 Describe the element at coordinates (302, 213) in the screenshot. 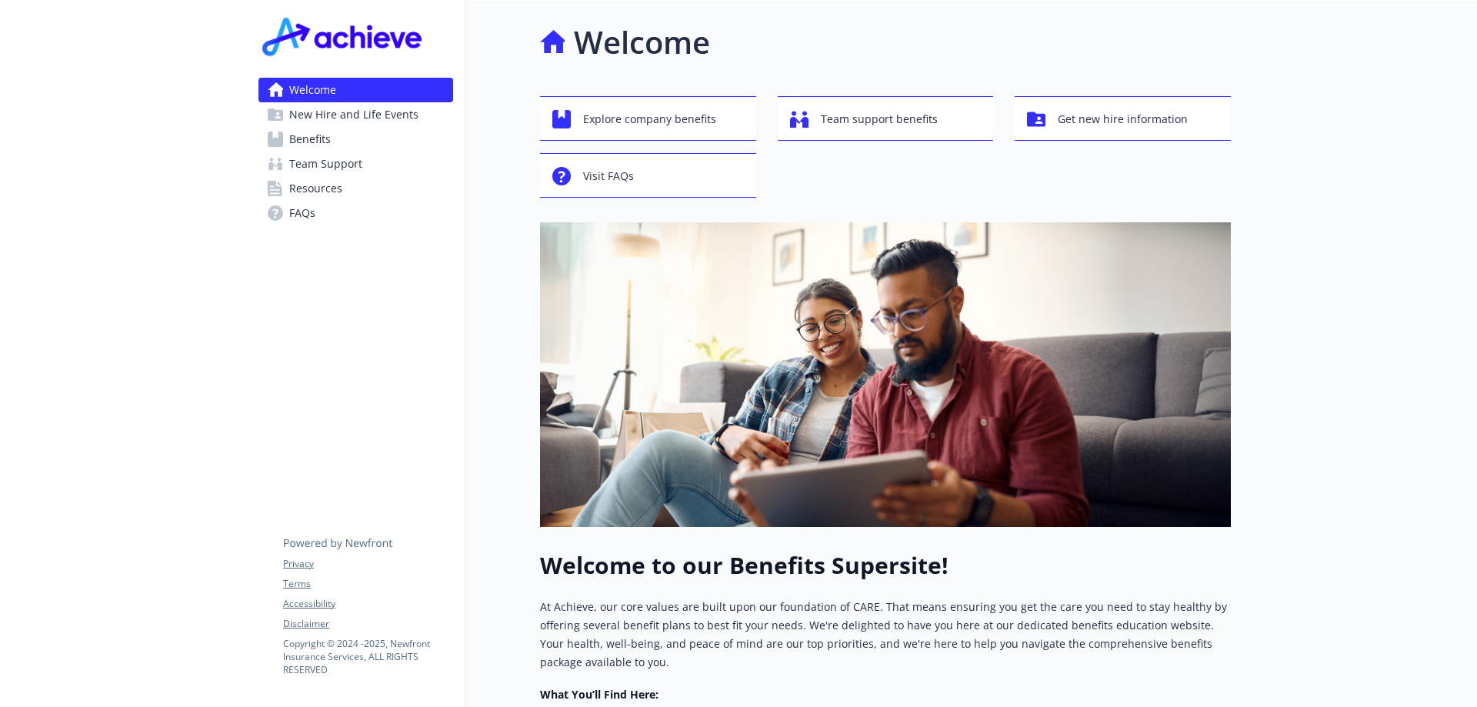

I see `span: FAQs` at that location.